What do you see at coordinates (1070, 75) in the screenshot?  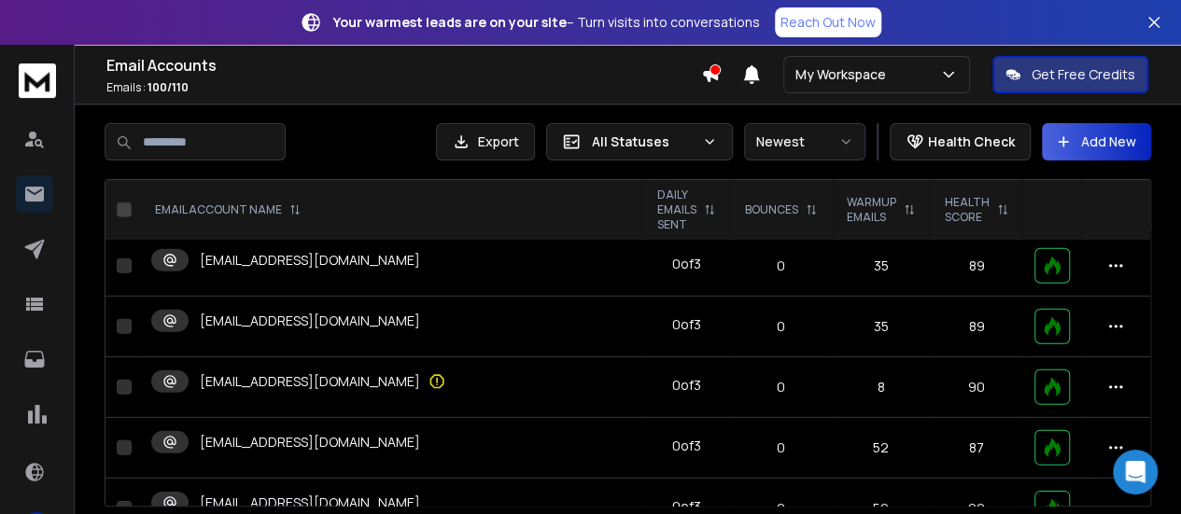 I see `button: Get Free Credits` at bounding box center [1070, 75].